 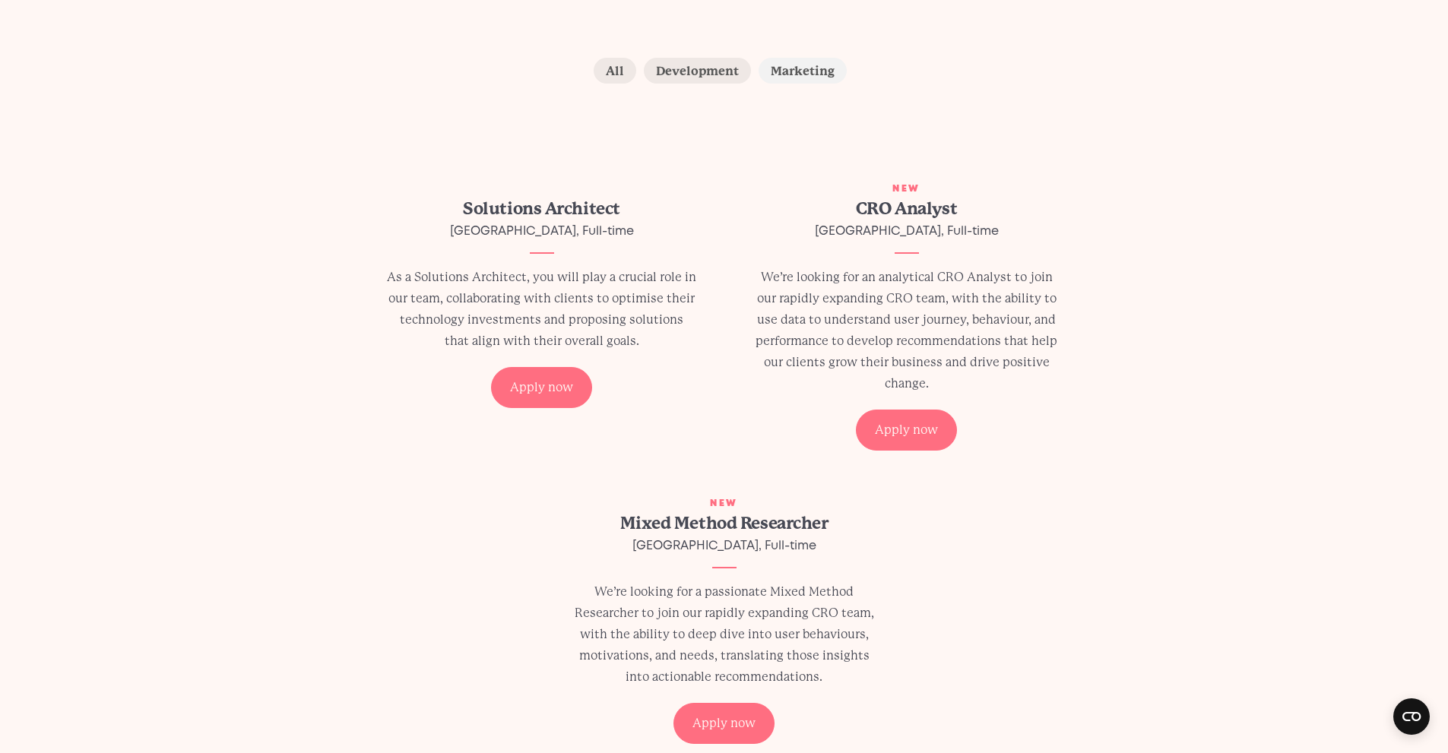 What do you see at coordinates (697, 71) in the screenshot?
I see `label: Development` at bounding box center [697, 71].